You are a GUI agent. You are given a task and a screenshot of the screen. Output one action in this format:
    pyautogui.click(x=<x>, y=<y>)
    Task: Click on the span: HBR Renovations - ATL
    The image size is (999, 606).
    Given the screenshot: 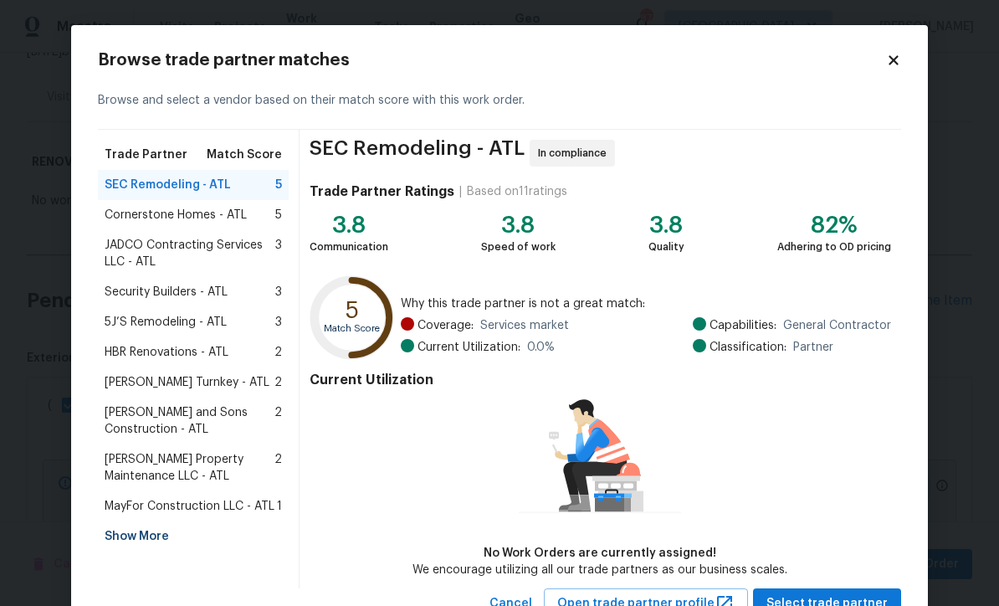 What is the action you would take?
    pyautogui.click(x=166, y=352)
    